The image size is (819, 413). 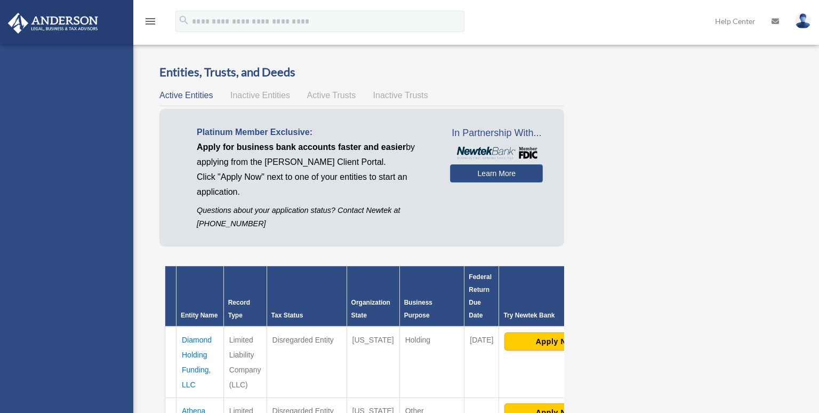 I want to click on a: Learn More, so click(x=497, y=173).